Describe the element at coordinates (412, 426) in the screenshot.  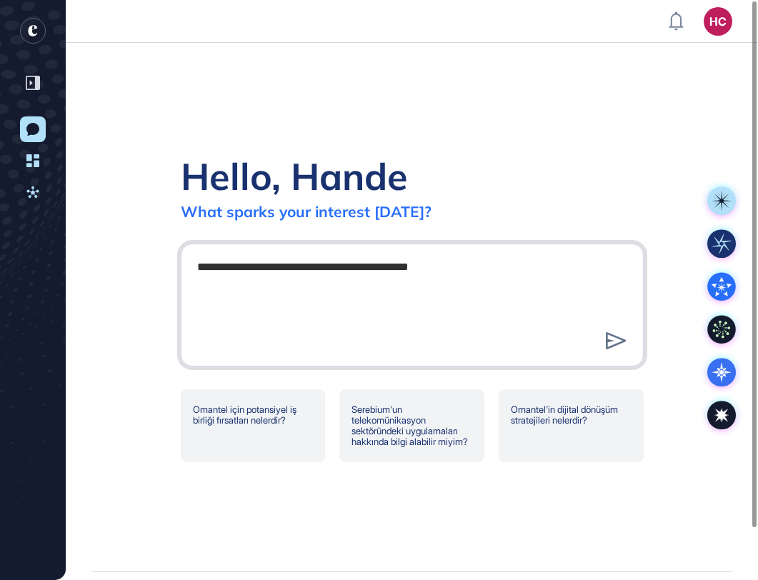
I see `div: Serebium'un telekomünikasyon sektöründeki uygulamaları hakkında bilgi alabilir miyim?` at that location.